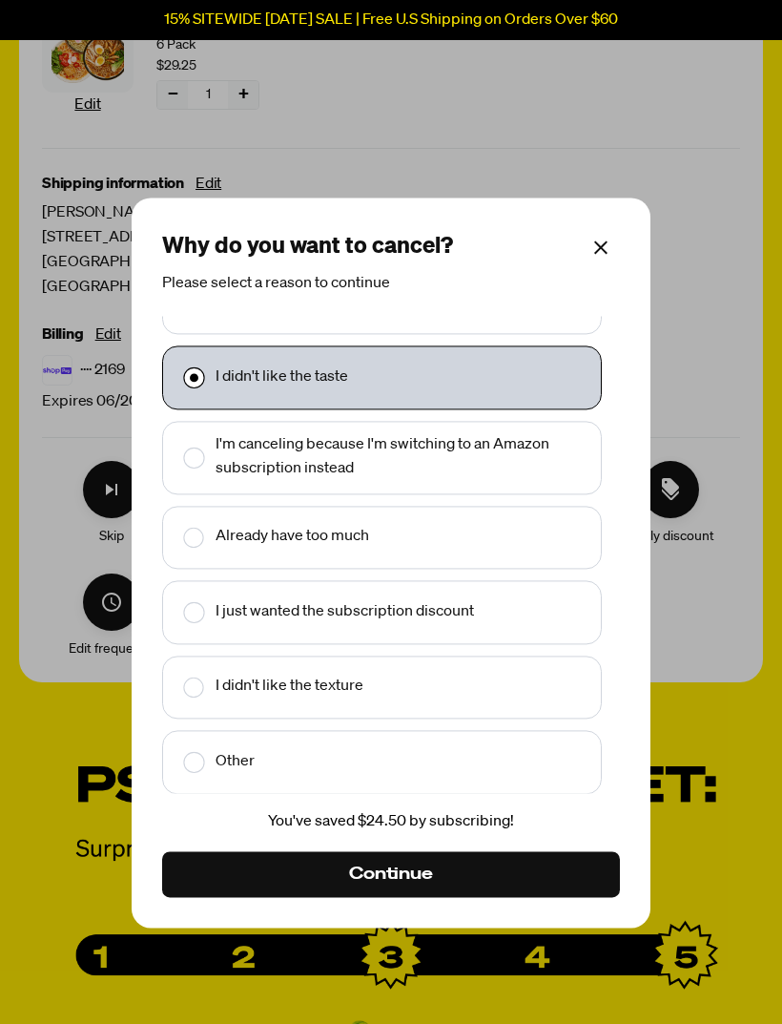 This screenshot has width=782, height=1024. I want to click on text: Why do you want to cancel?, so click(307, 247).